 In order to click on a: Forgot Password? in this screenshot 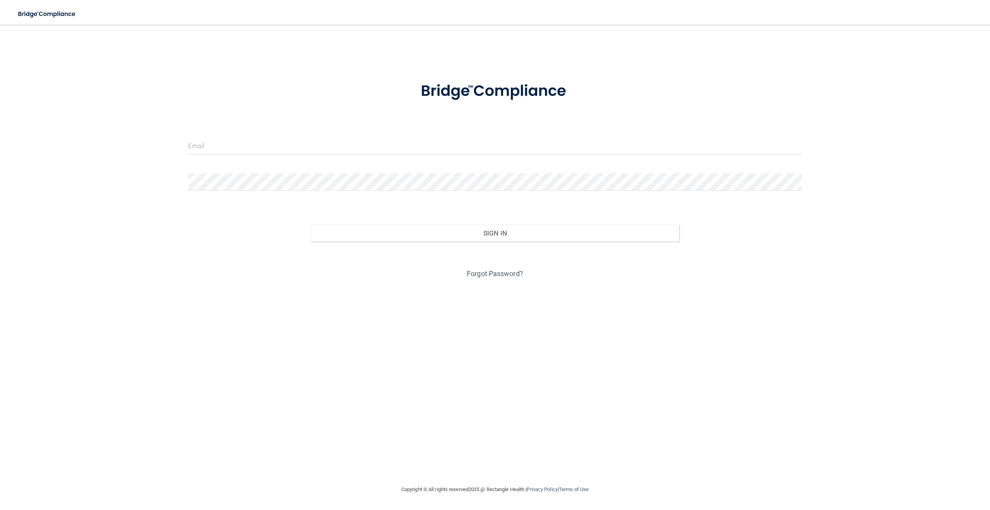, I will do `click(495, 274)`.